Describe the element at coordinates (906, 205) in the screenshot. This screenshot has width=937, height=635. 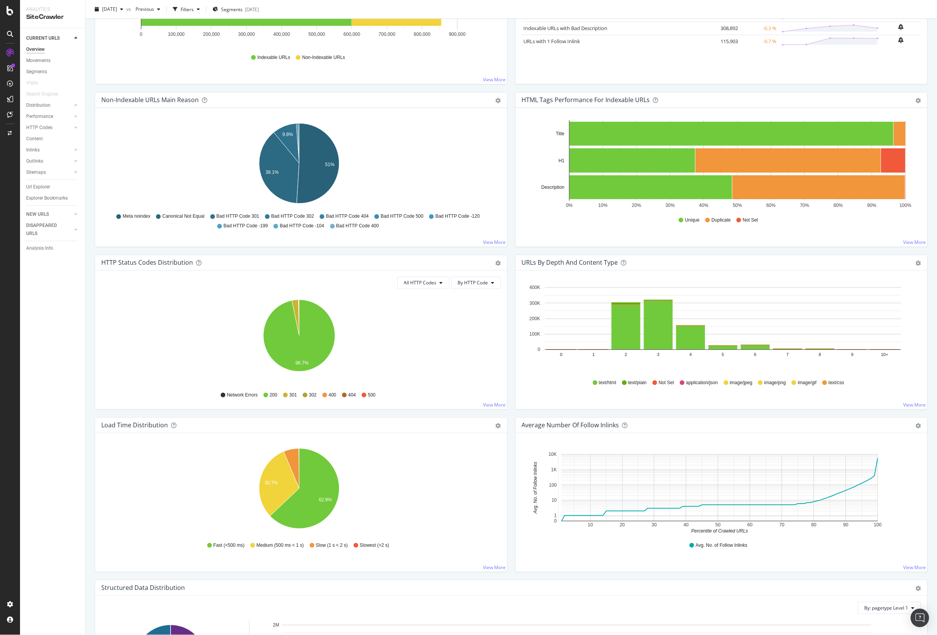
I see `text: 100%` at that location.